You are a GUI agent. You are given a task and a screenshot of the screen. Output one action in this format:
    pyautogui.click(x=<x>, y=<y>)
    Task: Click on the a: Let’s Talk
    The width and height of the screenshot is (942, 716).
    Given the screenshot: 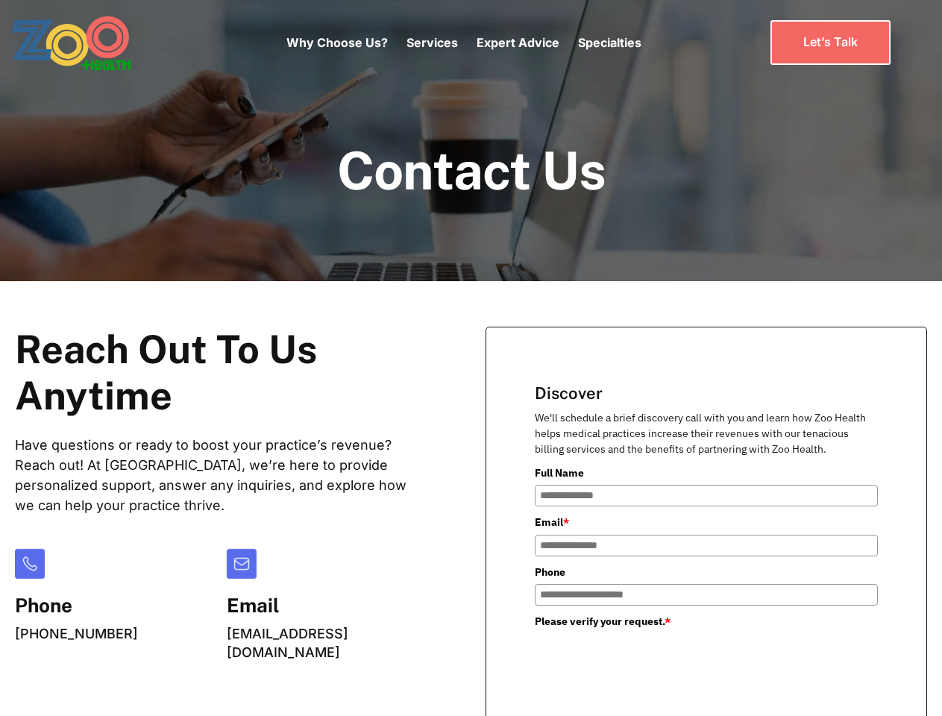 What is the action you would take?
    pyautogui.click(x=830, y=42)
    